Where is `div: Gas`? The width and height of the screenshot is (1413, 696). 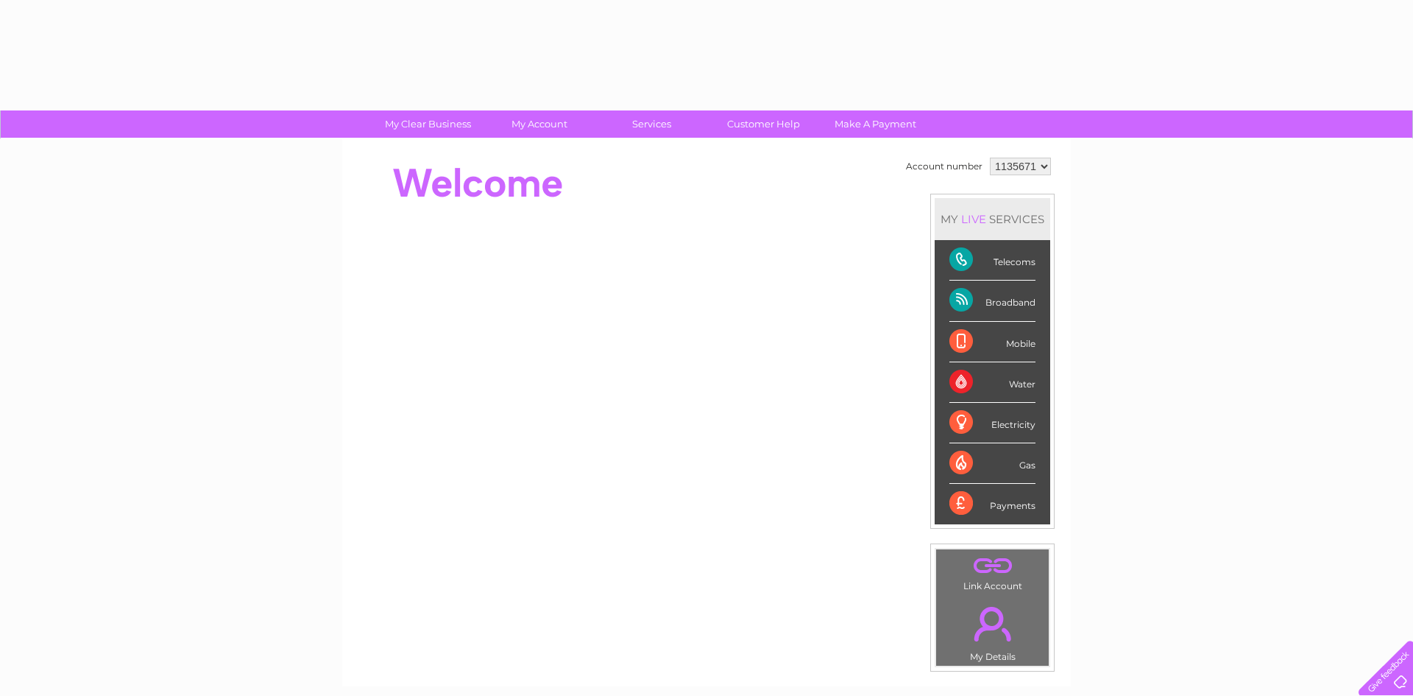
div: Gas is located at coordinates (992, 463).